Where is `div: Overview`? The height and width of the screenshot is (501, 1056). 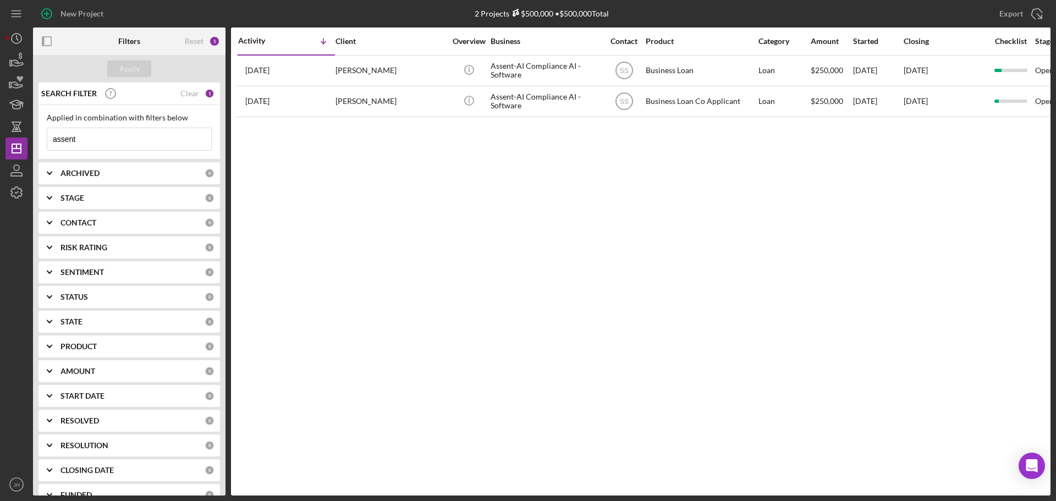
div: Overview is located at coordinates (468, 41).